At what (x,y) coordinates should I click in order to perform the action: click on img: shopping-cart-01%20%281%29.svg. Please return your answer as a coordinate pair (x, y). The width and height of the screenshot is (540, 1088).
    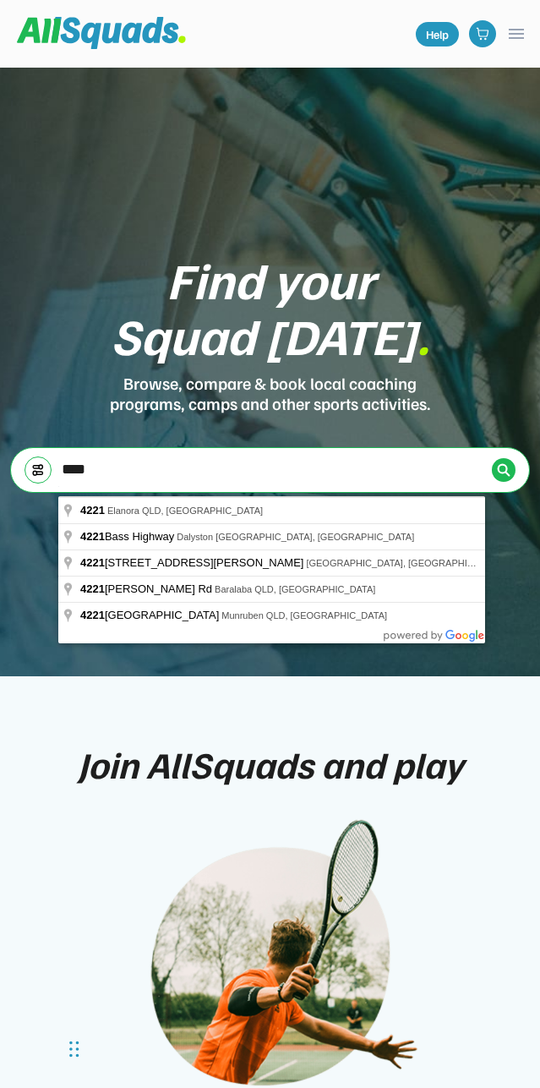
    Looking at the image, I should click on (483, 34).